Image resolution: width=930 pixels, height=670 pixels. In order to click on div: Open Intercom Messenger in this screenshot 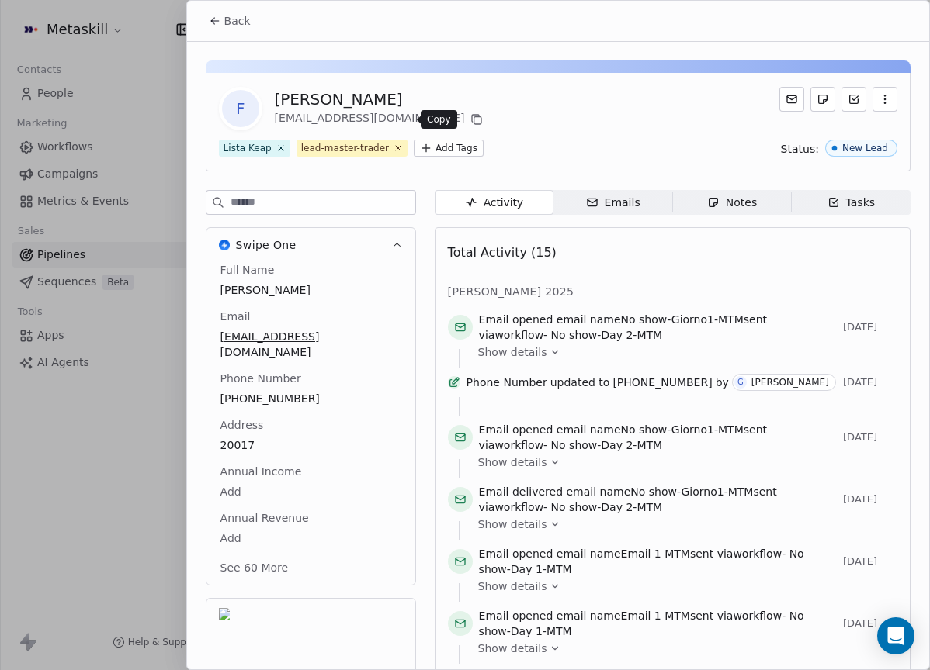, I will do `click(895, 636)`.